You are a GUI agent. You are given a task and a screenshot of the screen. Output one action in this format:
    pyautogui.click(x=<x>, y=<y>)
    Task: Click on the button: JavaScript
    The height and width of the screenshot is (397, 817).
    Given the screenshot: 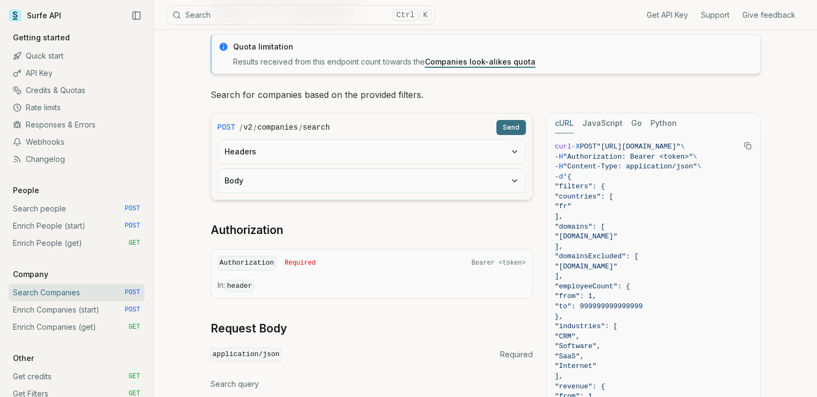 What is the action you would take?
    pyautogui.click(x=602, y=123)
    